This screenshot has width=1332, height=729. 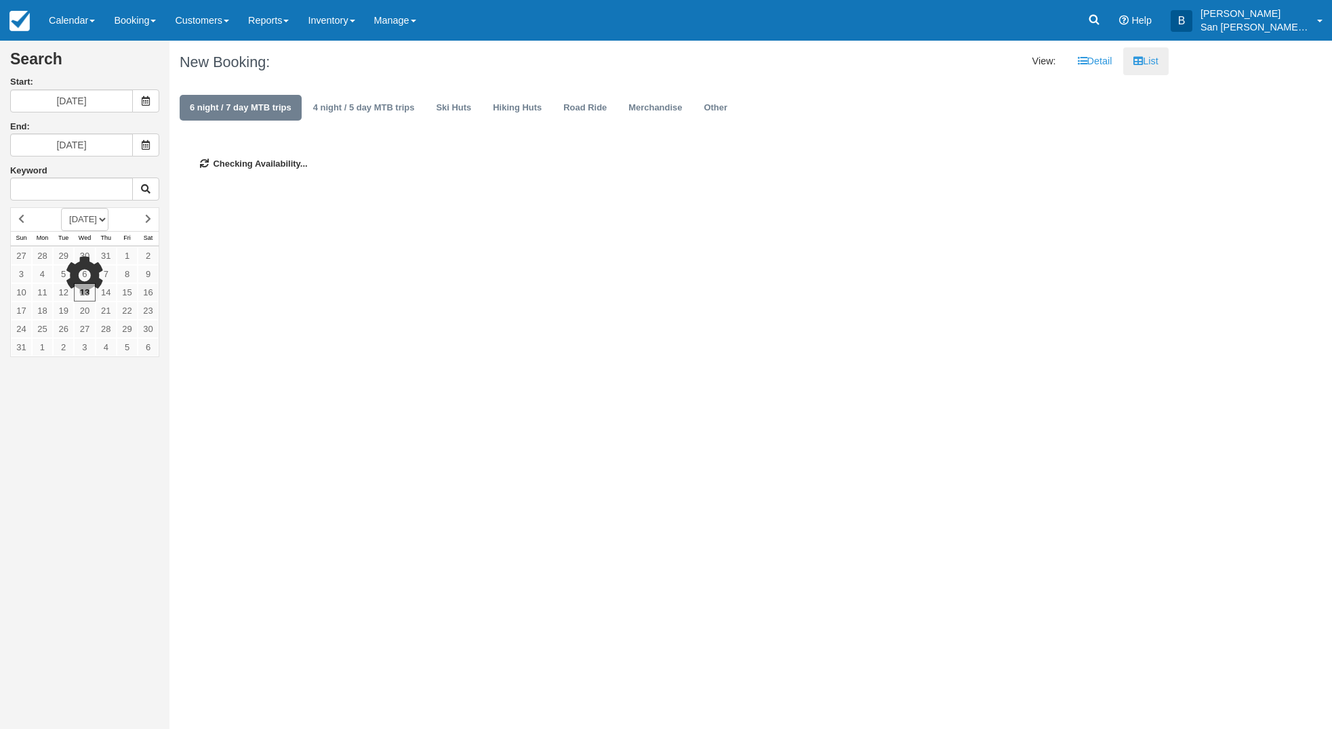 I want to click on a: Detail, so click(x=1095, y=61).